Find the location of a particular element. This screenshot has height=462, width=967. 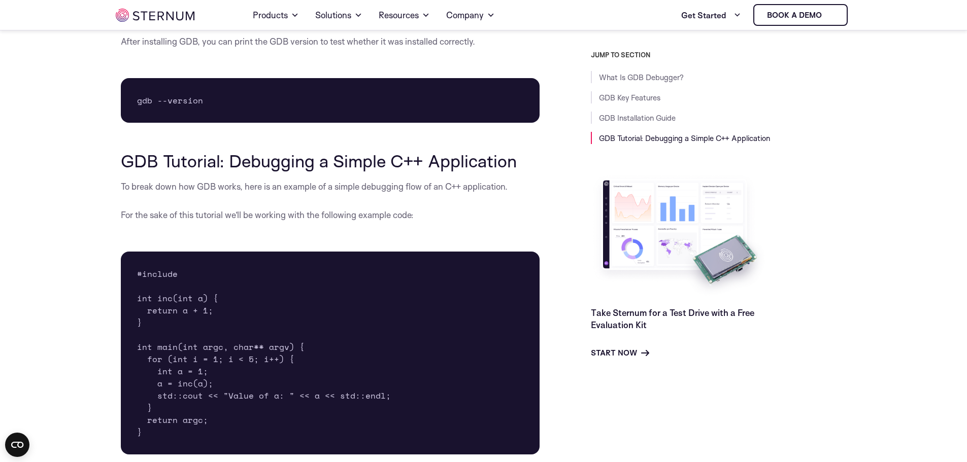

a: Get Started is located at coordinates (711, 15).